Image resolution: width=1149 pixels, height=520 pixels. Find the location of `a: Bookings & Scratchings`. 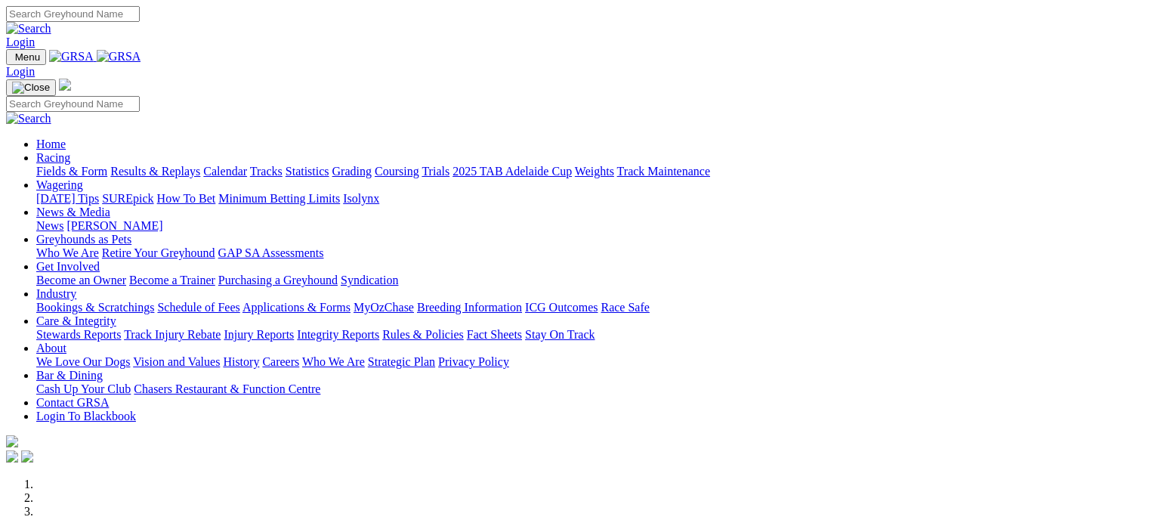

a: Bookings & Scratchings is located at coordinates (95, 307).